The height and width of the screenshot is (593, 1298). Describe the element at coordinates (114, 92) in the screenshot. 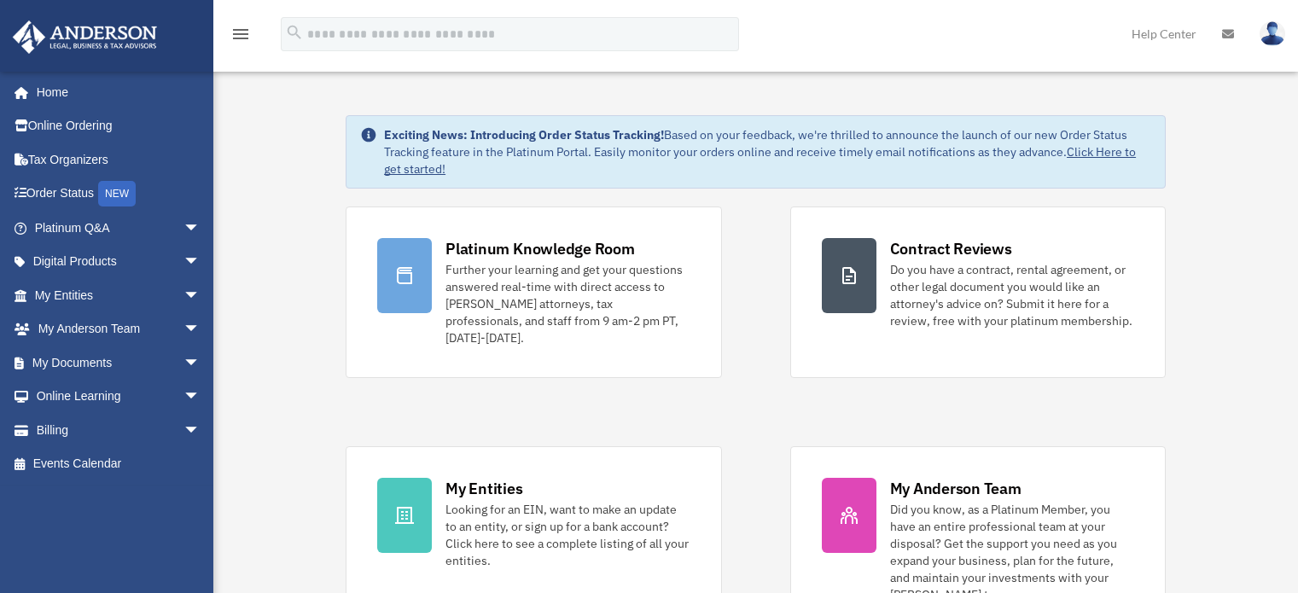

I see `a: Home` at that location.